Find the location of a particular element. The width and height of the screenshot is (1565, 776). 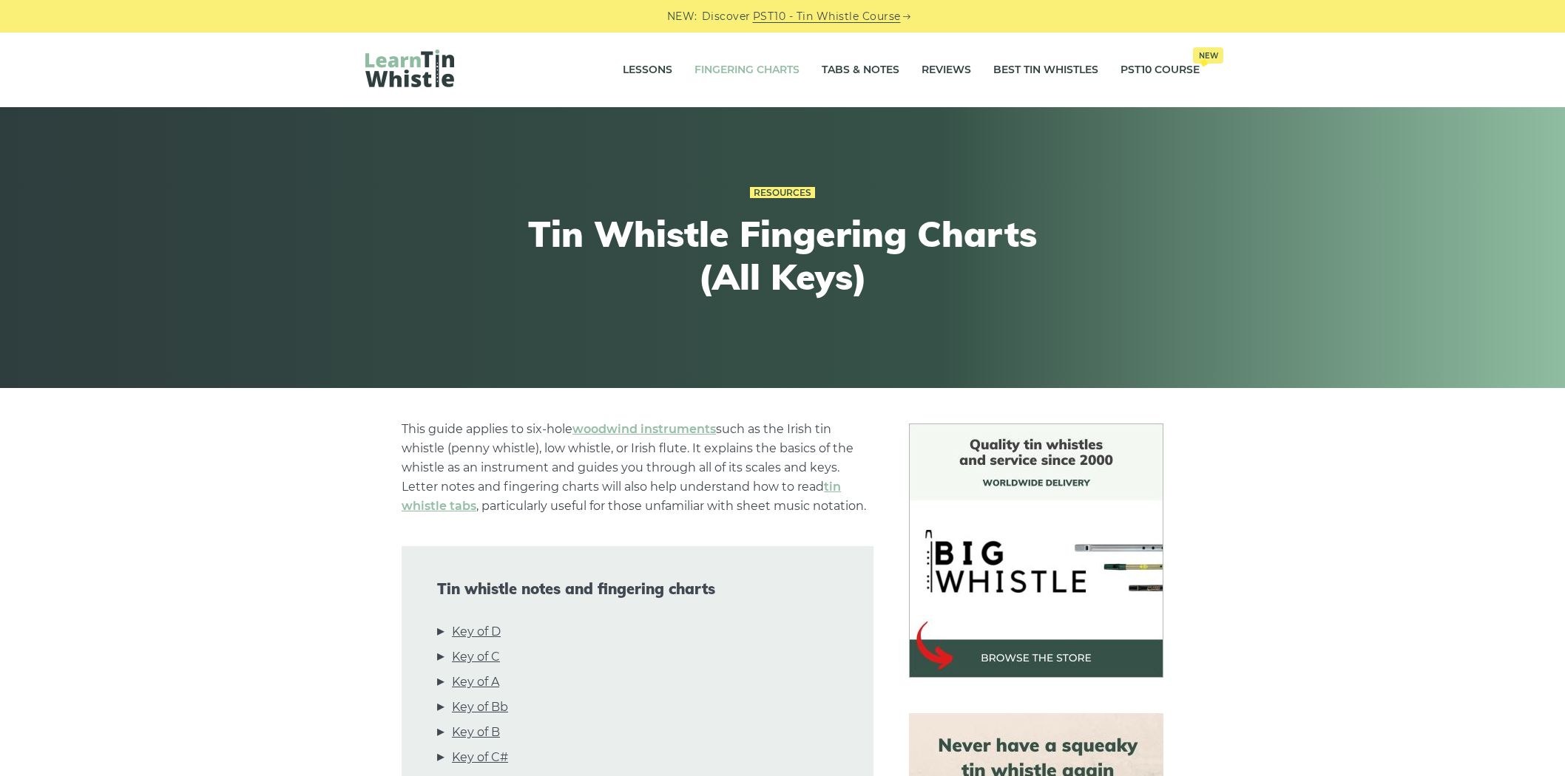

a: Lessons is located at coordinates (647, 70).